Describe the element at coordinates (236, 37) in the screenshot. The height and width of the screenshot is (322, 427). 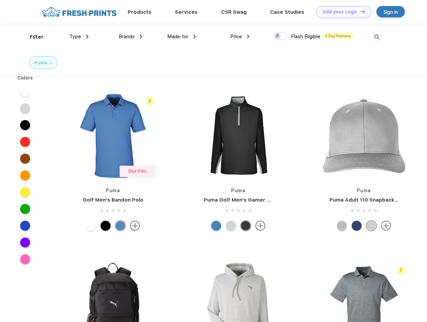
I see `span: Price` at that location.